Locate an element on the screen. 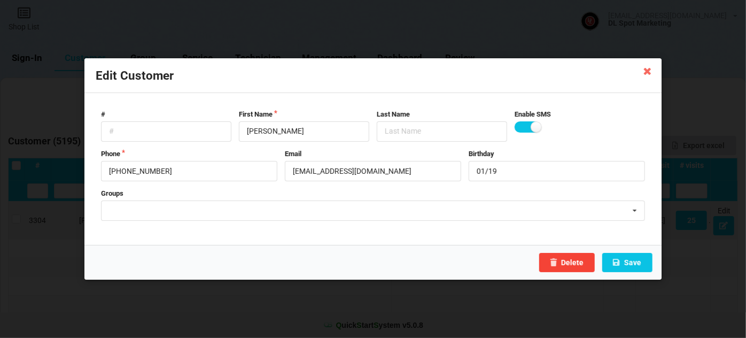  label: Last Name is located at coordinates (442, 114).